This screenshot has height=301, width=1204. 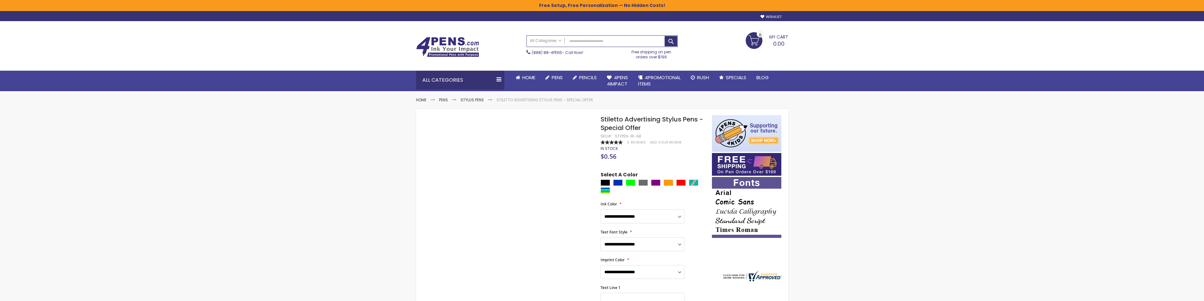 What do you see at coordinates (618, 183) in the screenshot?
I see `div: Blue` at bounding box center [618, 183].